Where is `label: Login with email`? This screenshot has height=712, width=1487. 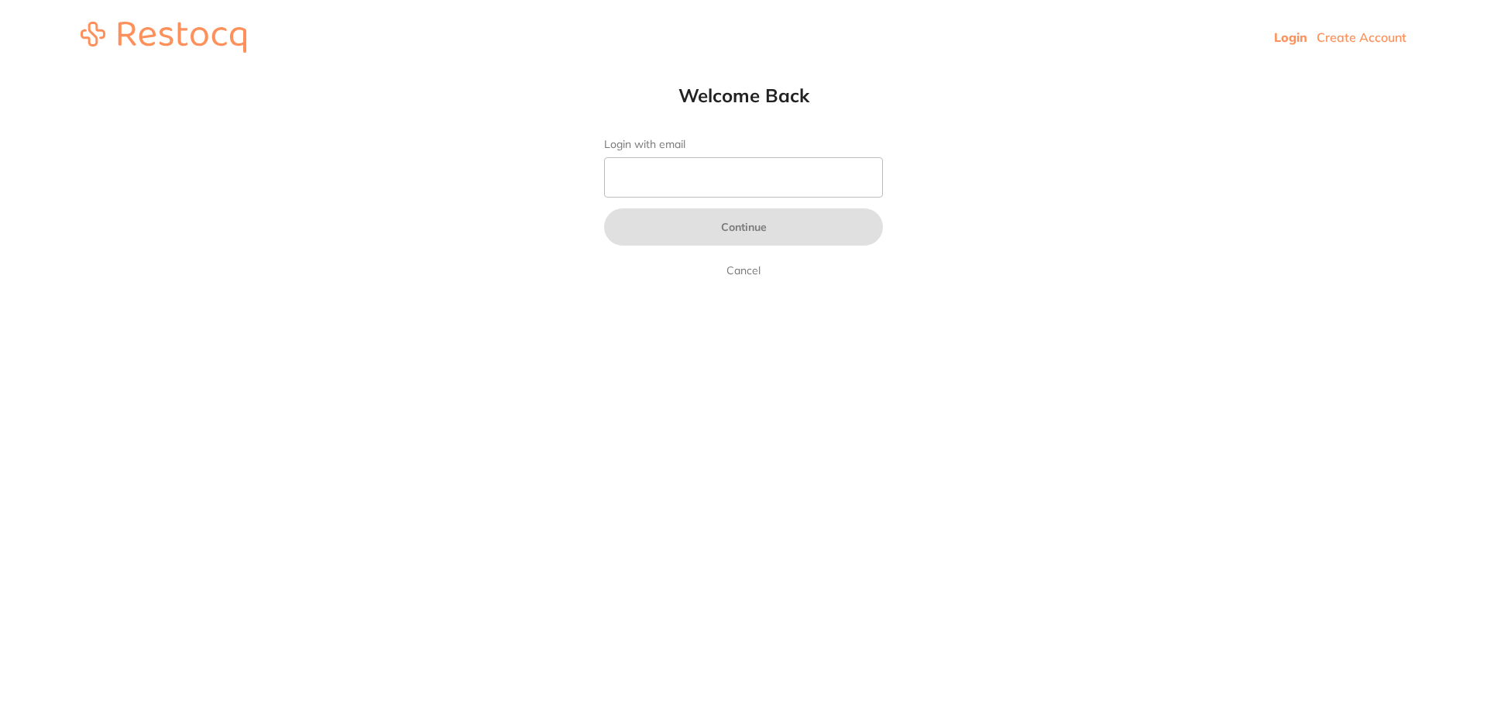
label: Login with email is located at coordinates (743, 144).